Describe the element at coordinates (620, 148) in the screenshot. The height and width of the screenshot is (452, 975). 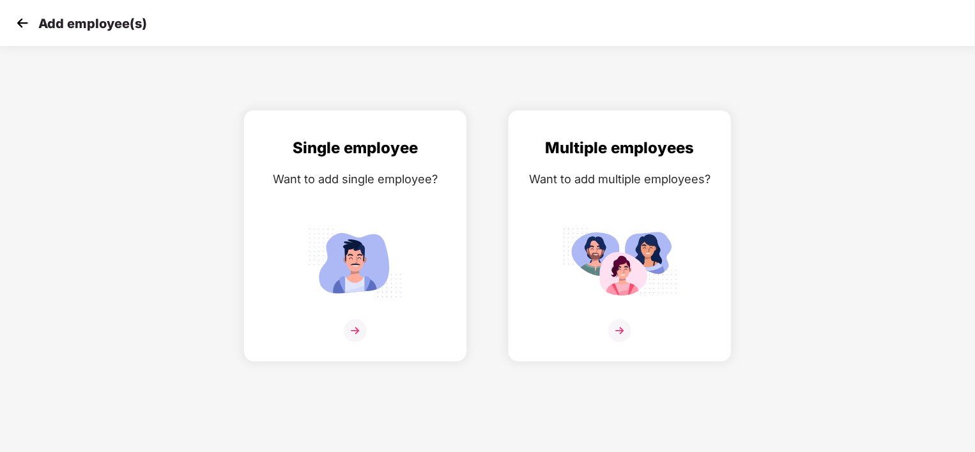
I see `div: Multiple employees` at that location.